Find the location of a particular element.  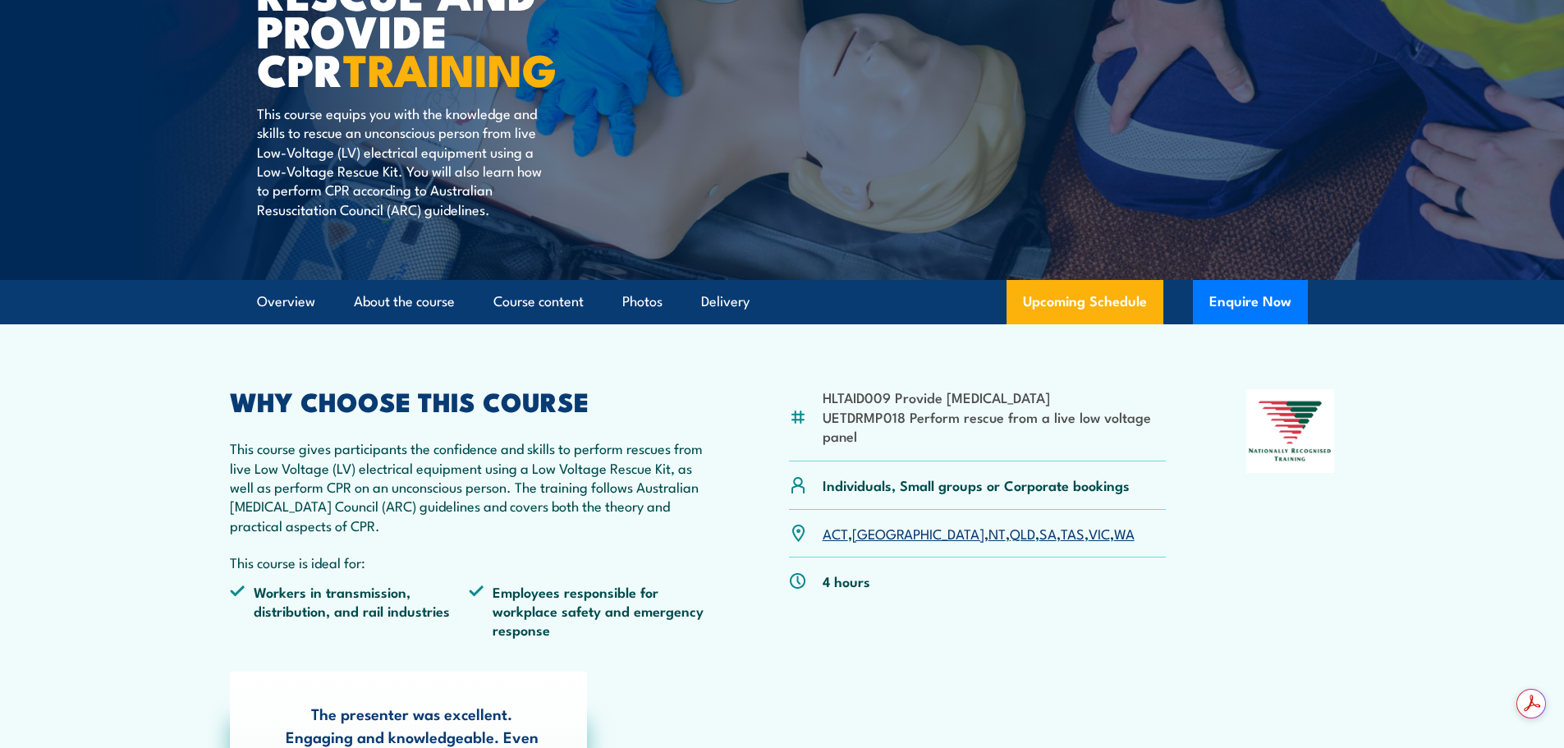

a: QLD is located at coordinates (1022, 533).